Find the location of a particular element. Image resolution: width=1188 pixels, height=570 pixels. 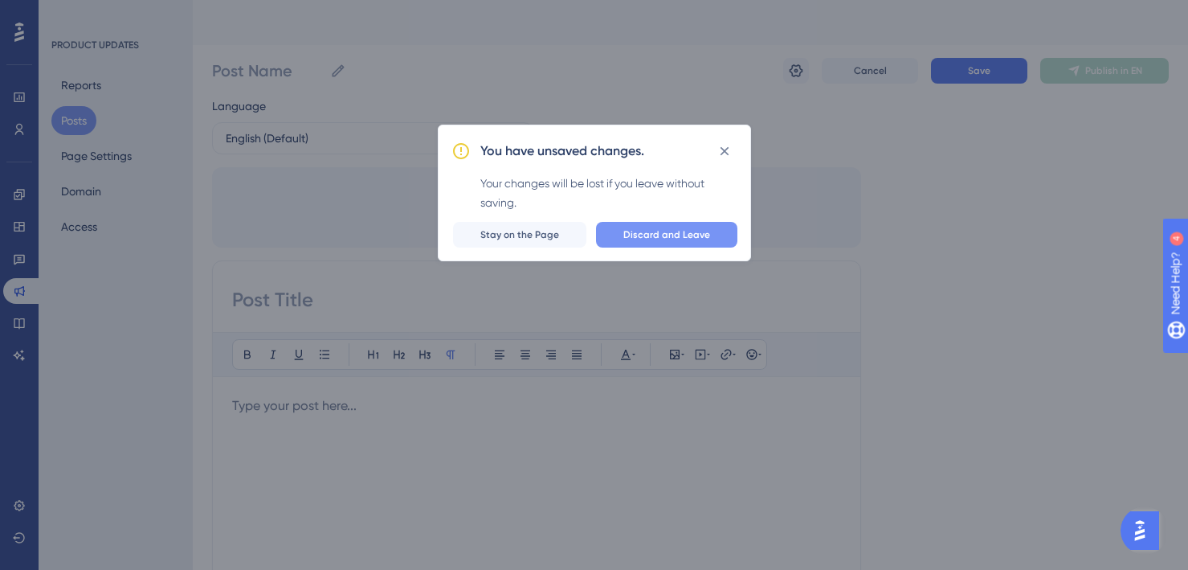

span: Stay on the Page is located at coordinates (520, 235).